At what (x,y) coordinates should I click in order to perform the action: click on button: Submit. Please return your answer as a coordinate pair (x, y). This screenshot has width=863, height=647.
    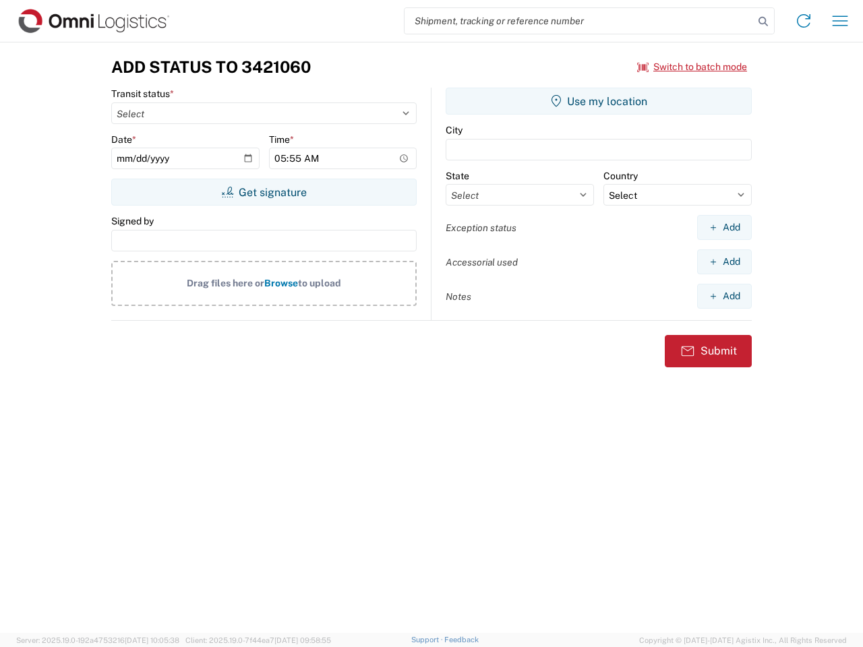
    Looking at the image, I should click on (708, 351).